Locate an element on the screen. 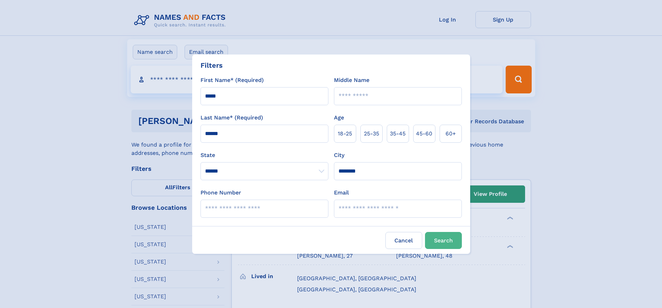 This screenshot has width=662, height=308. label: First Name* (Required) is located at coordinates (232, 80).